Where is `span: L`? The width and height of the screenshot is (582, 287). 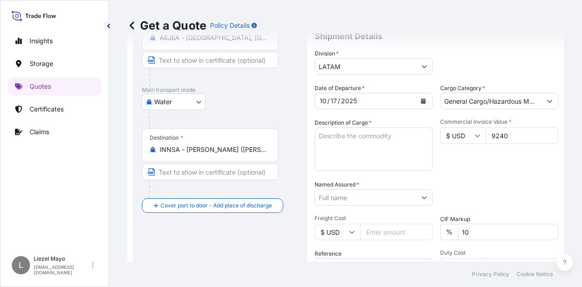 span: L is located at coordinates (21, 265).